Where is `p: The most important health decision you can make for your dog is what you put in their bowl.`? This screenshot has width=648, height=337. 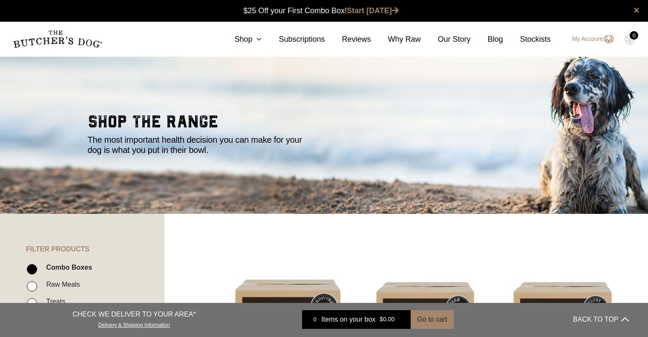
p: The most important health decision you can make for your dog is what you put in their bowl. is located at coordinates (201, 145).